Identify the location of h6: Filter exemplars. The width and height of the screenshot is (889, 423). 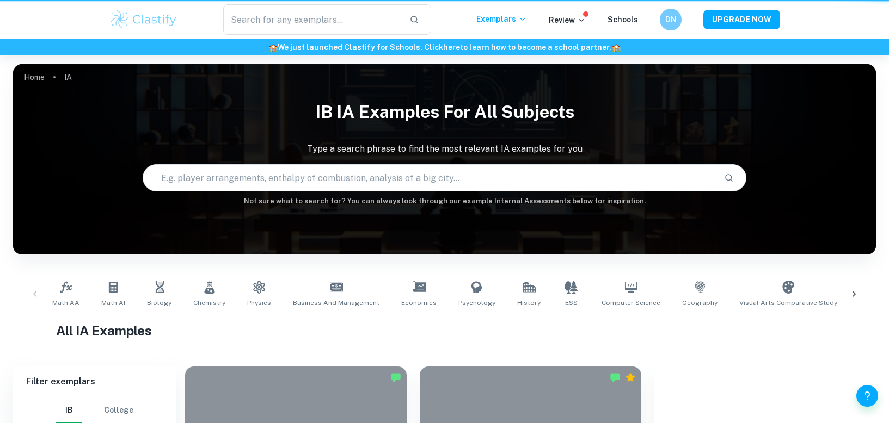
(95, 382).